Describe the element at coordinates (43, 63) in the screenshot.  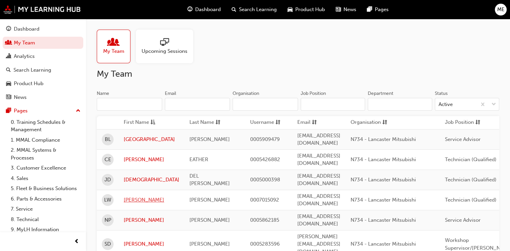
I see `button: DashboardMy TeamAnalyticsSearch LearningProduct HubNews` at that location.